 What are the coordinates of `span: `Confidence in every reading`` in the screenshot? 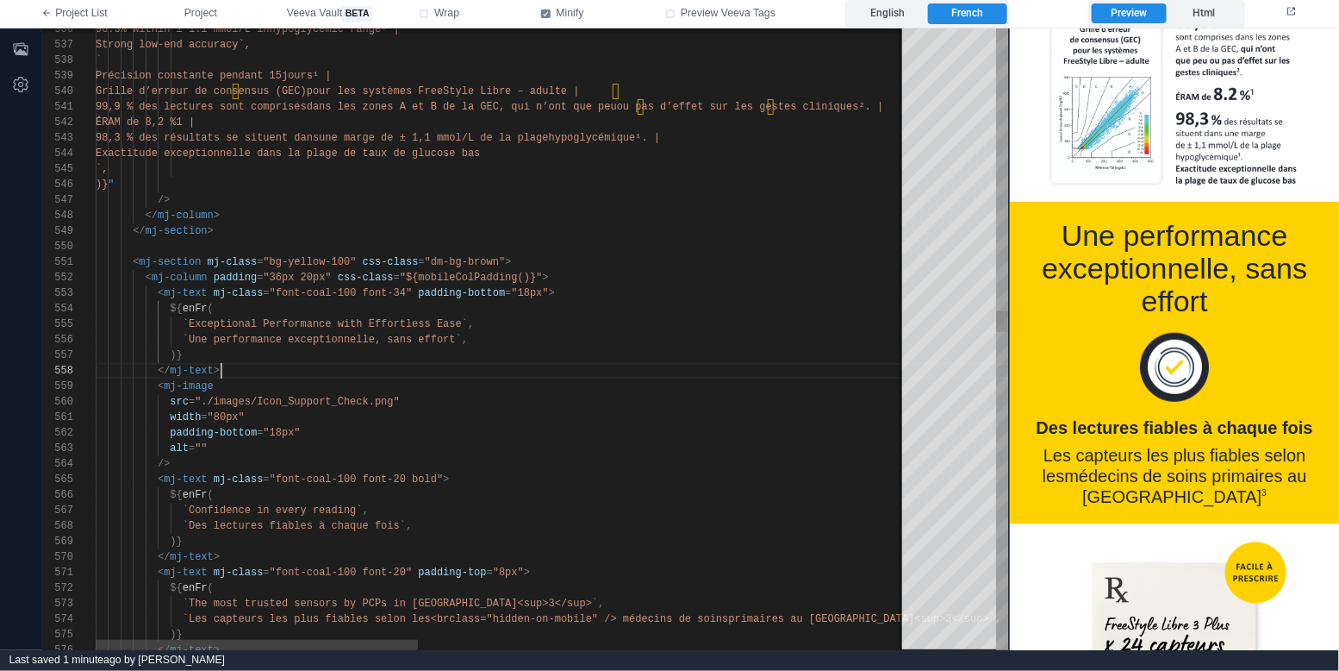 It's located at (272, 510).